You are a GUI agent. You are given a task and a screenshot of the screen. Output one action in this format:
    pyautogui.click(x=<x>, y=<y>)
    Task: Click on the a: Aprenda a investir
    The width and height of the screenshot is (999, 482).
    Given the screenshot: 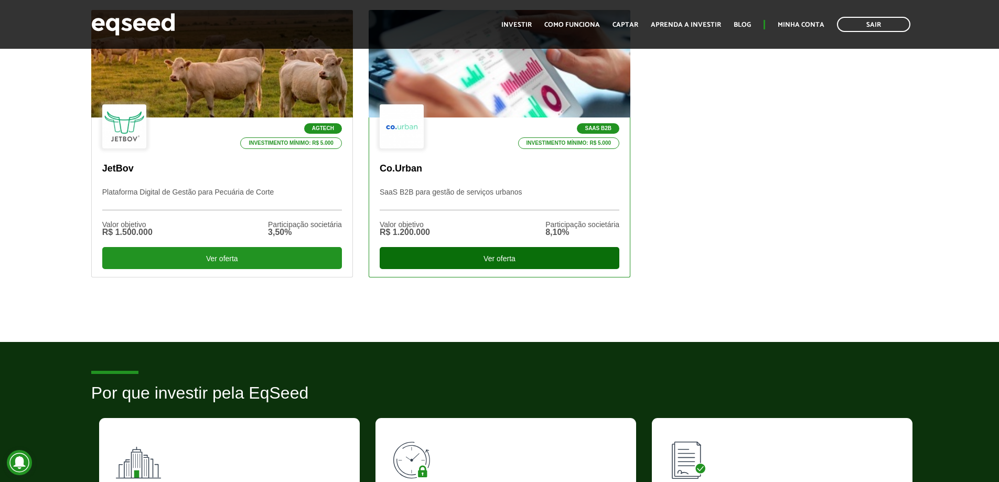 What is the action you would take?
    pyautogui.click(x=686, y=25)
    